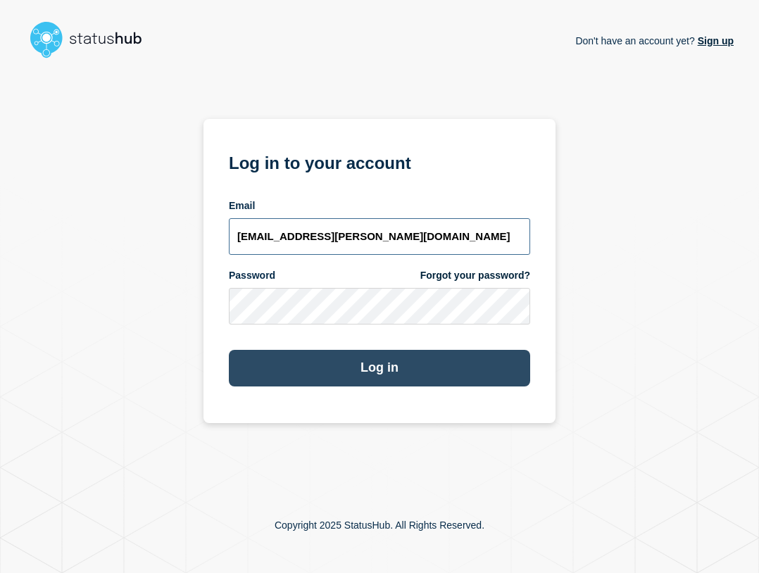 The image size is (759, 573). What do you see at coordinates (654, 41) in the screenshot?
I see `p: Don't have an account yet?` at bounding box center [654, 41].